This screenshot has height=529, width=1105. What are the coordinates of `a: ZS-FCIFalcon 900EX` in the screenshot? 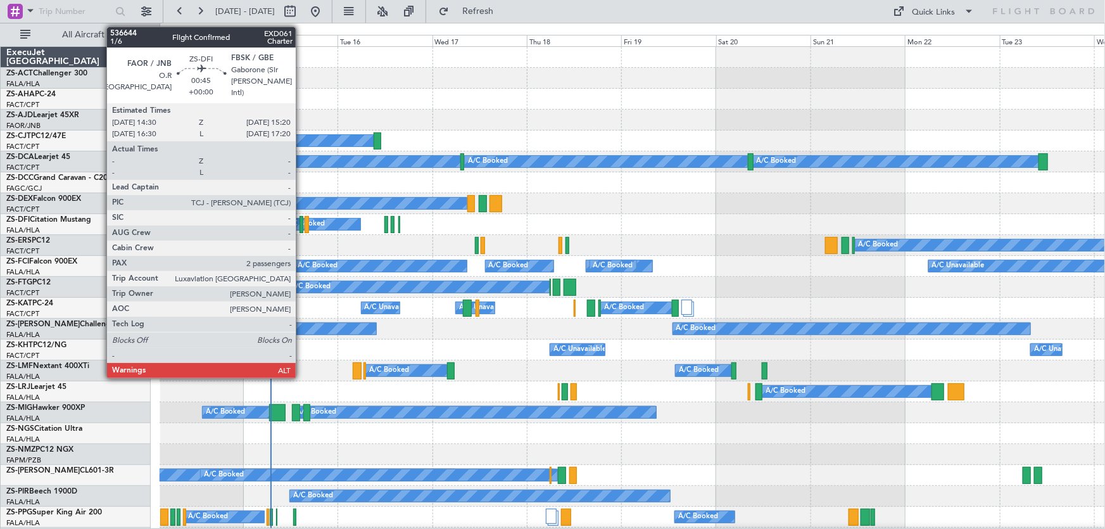 It's located at (42, 261).